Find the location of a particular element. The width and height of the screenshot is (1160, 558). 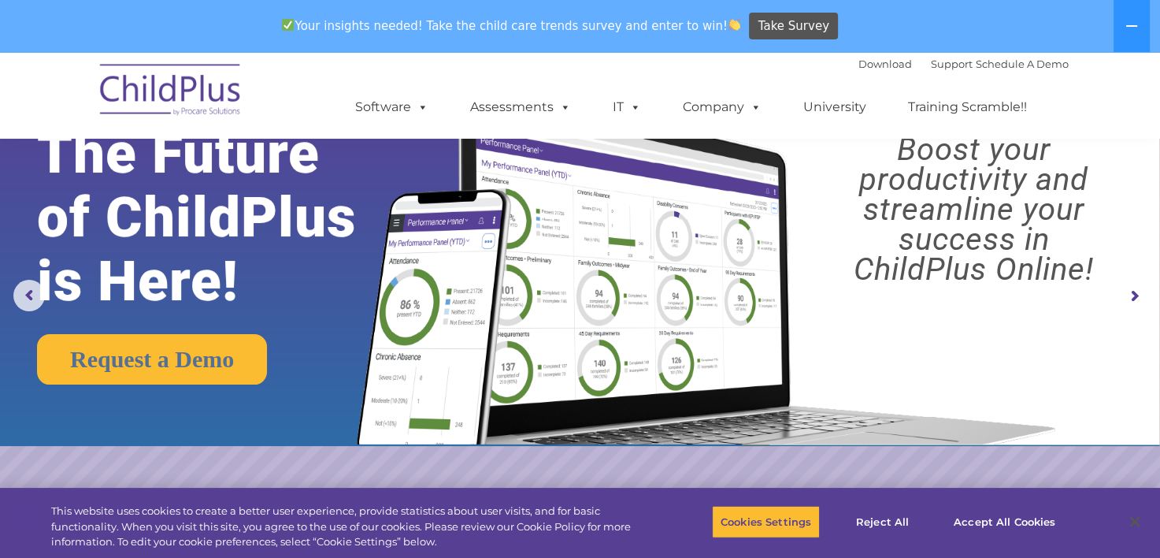

a: Request a Demo is located at coordinates (152, 359).